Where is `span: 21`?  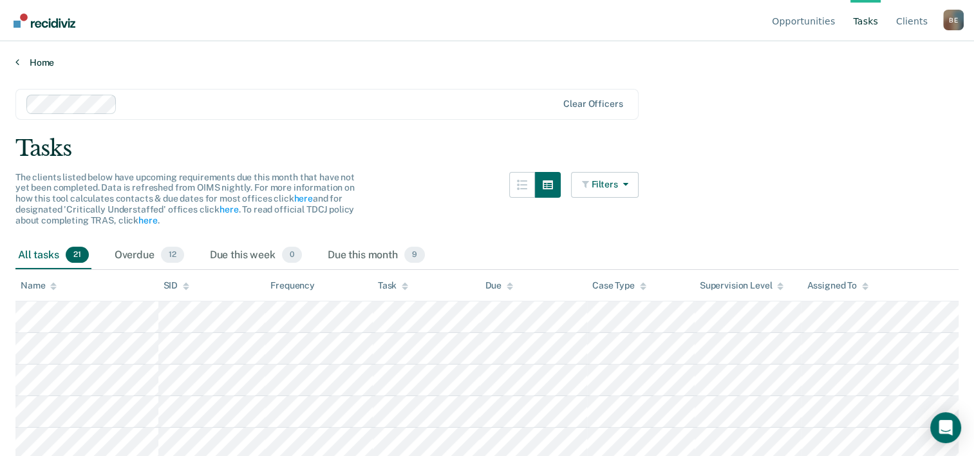
span: 21 is located at coordinates (77, 255).